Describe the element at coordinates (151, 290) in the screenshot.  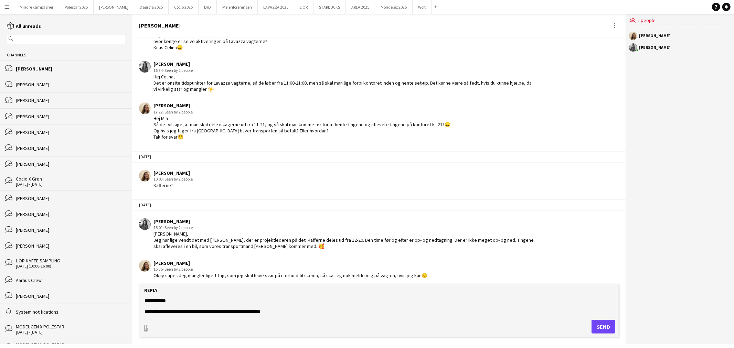
I see `label: Reply` at that location.